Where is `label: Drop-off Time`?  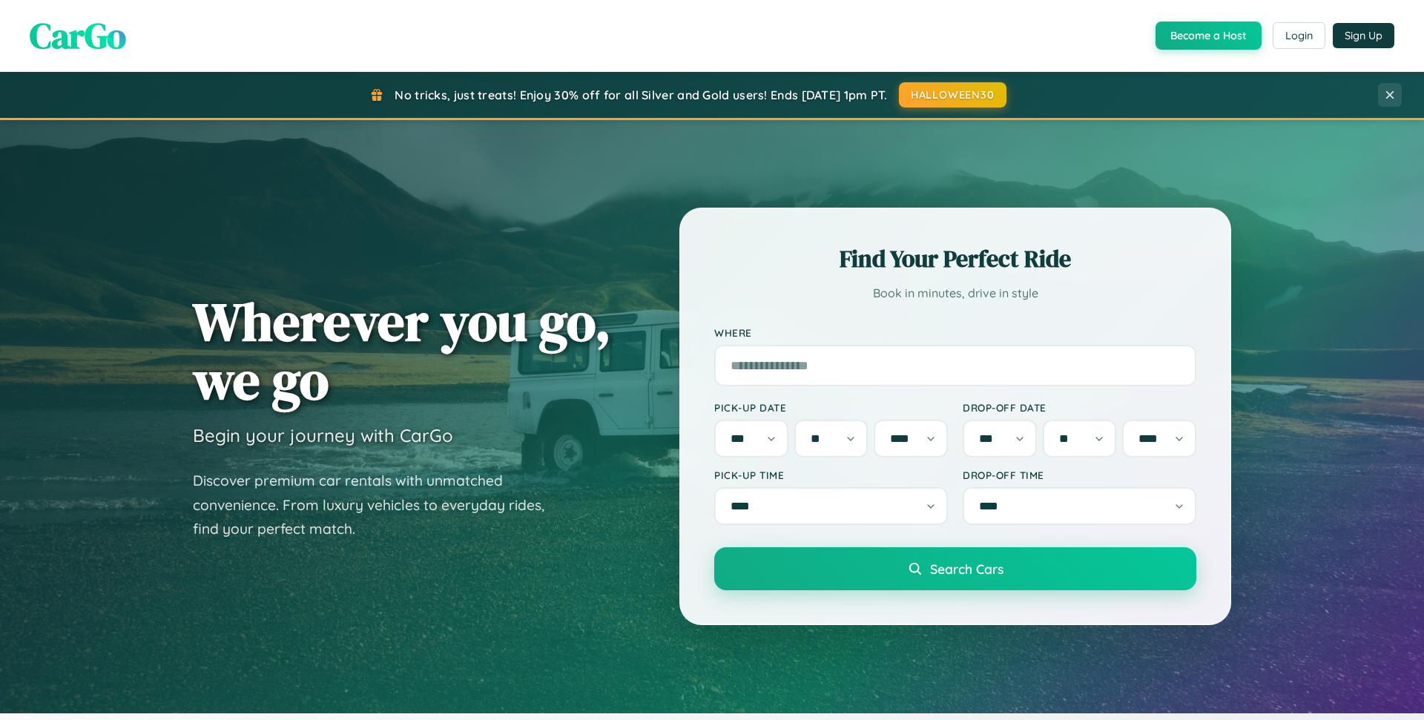 label: Drop-off Time is located at coordinates (1079, 475).